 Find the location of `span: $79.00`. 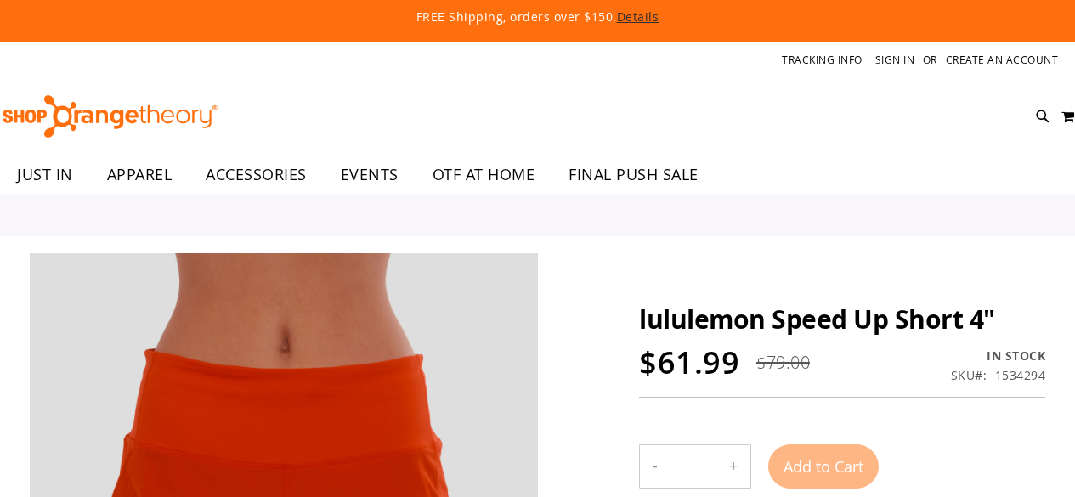

span: $79.00 is located at coordinates (783, 362).